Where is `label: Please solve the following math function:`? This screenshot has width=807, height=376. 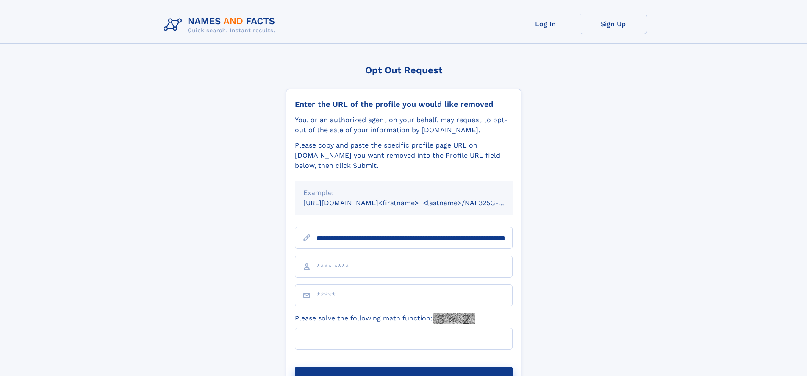
label: Please solve the following math function: is located at coordinates (385, 318).